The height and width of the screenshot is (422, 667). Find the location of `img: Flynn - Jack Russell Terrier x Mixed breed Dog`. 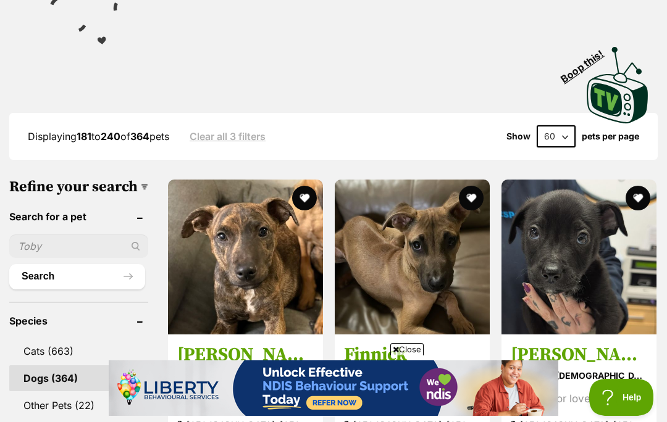

img: Flynn - Jack Russell Terrier x Mixed breed Dog is located at coordinates (245, 257).